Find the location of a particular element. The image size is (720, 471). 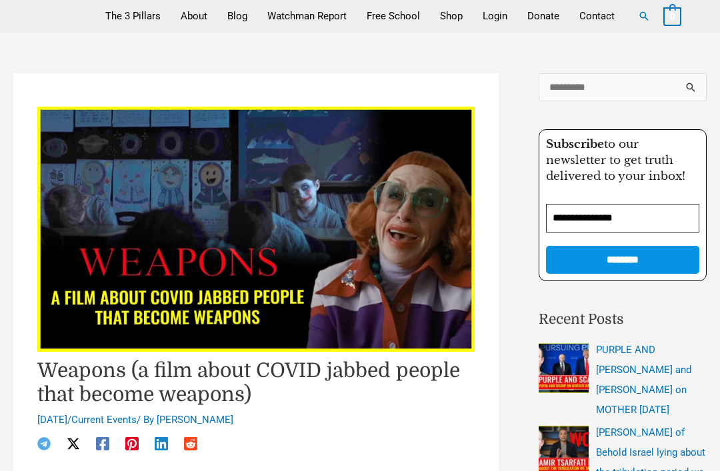

strong: Subscribe is located at coordinates (574, 144).